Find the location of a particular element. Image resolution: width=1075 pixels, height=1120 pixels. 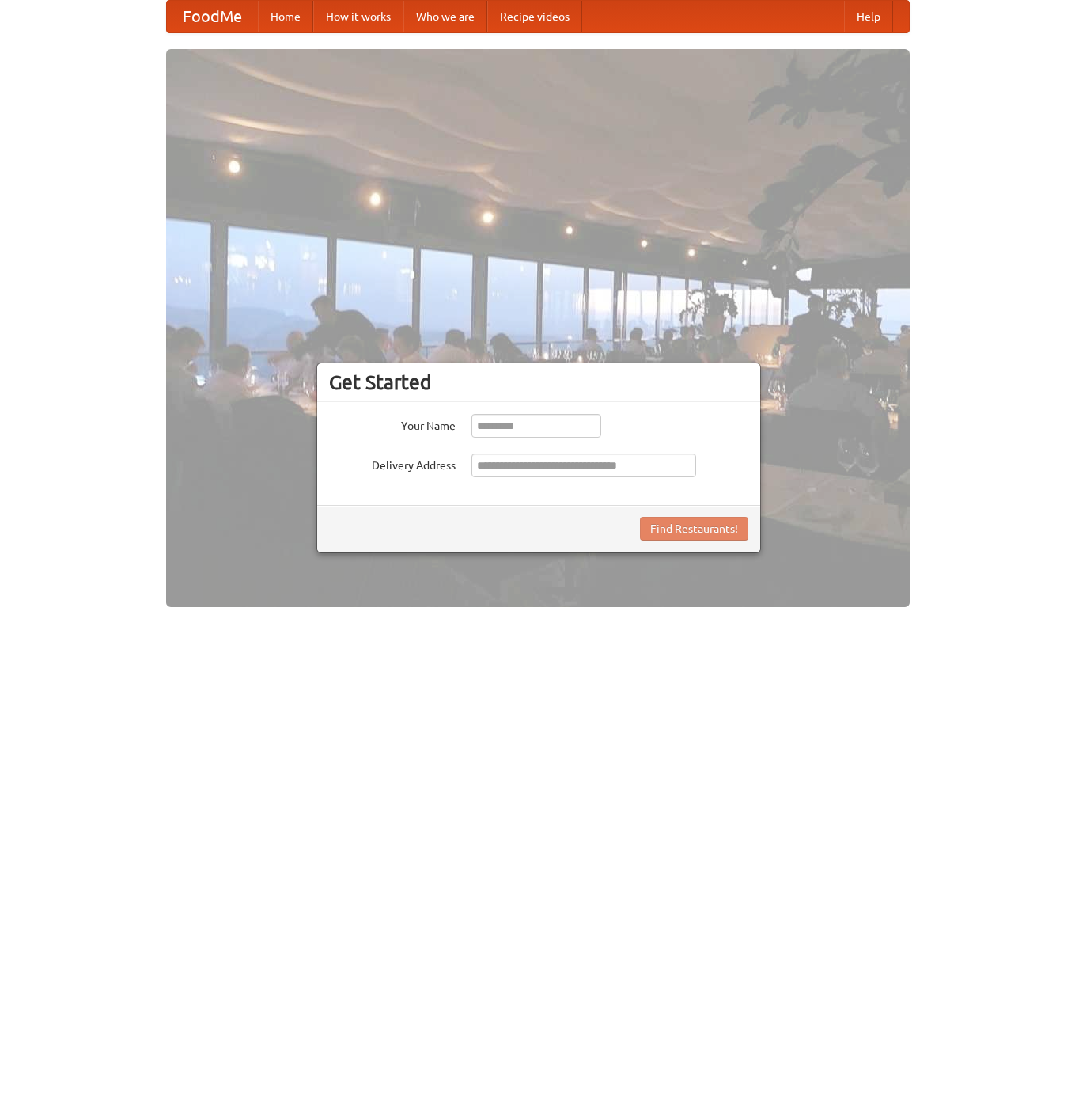

a: Help is located at coordinates (868, 16).